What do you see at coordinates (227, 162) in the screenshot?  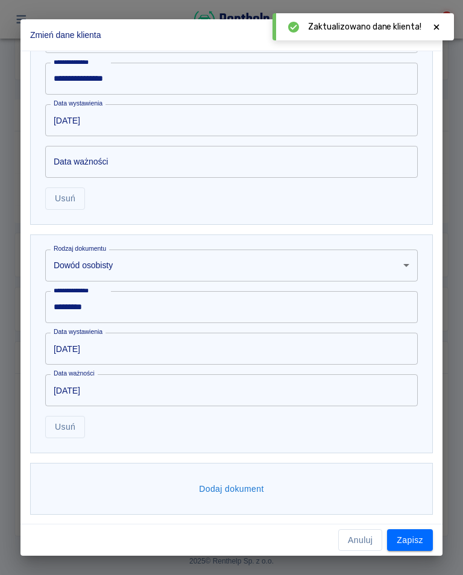 I see `input: Choose date` at bounding box center [227, 162].